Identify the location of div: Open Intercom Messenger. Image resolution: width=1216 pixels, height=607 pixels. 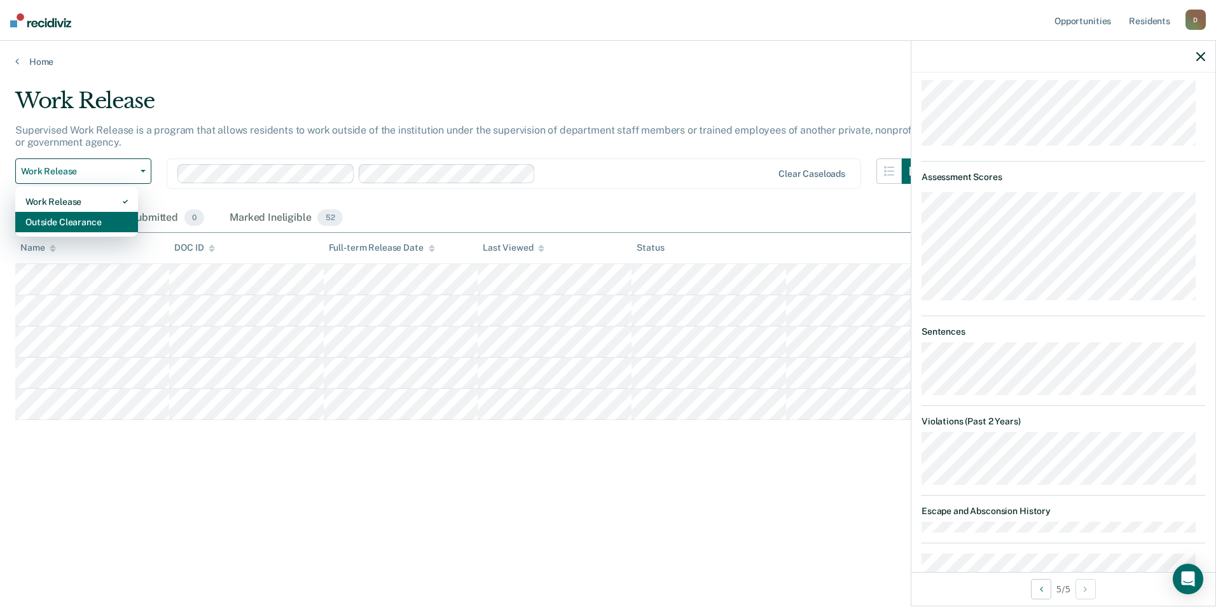
(1189, 579).